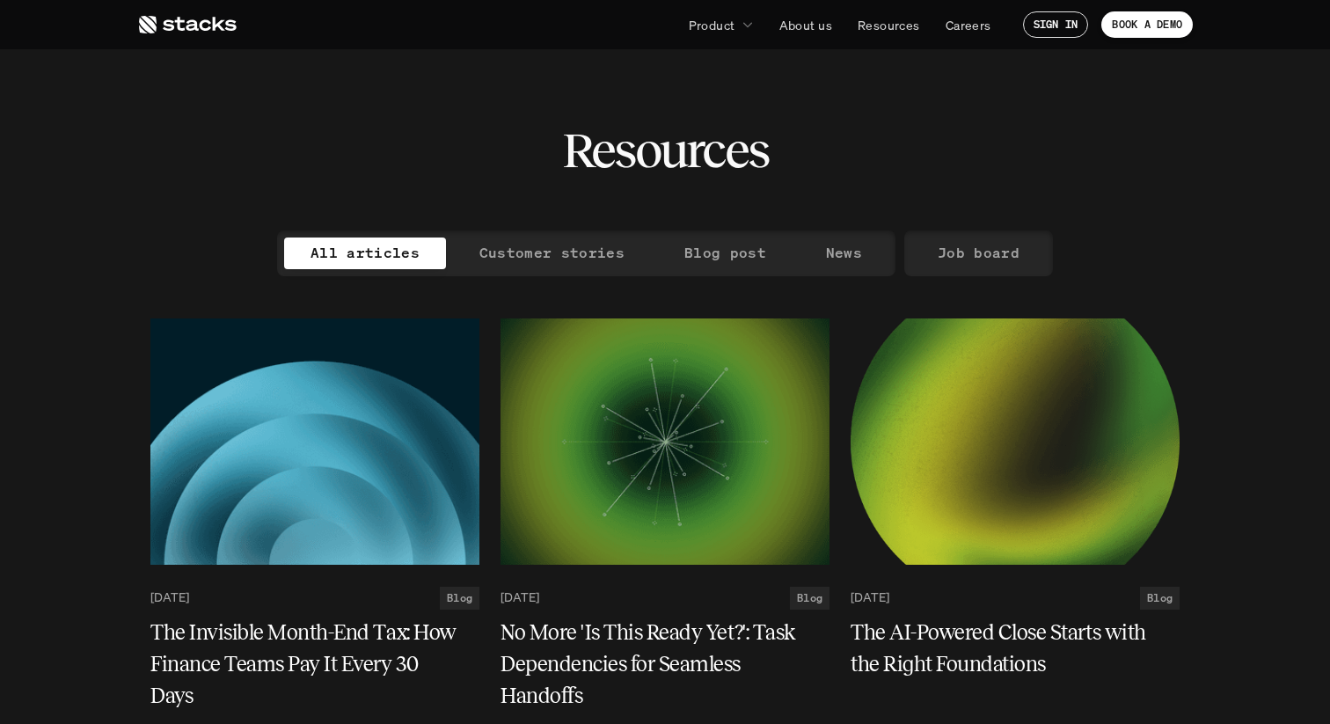 This screenshot has height=724, width=1330. Describe the element at coordinates (843, 253) in the screenshot. I see `a: News` at that location.